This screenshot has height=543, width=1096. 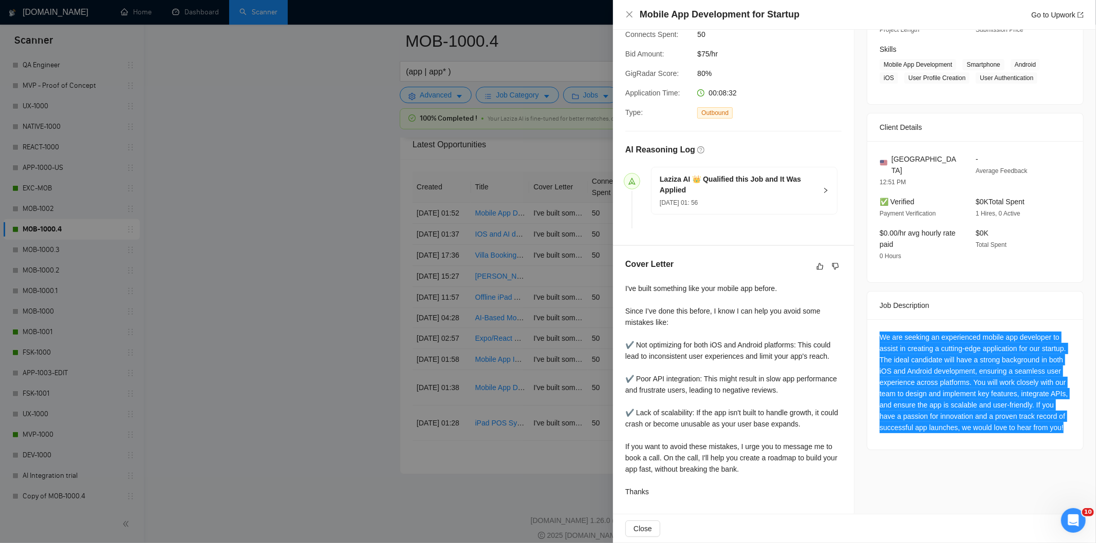 I want to click on span: GigRadar Score:, so click(x=652, y=73).